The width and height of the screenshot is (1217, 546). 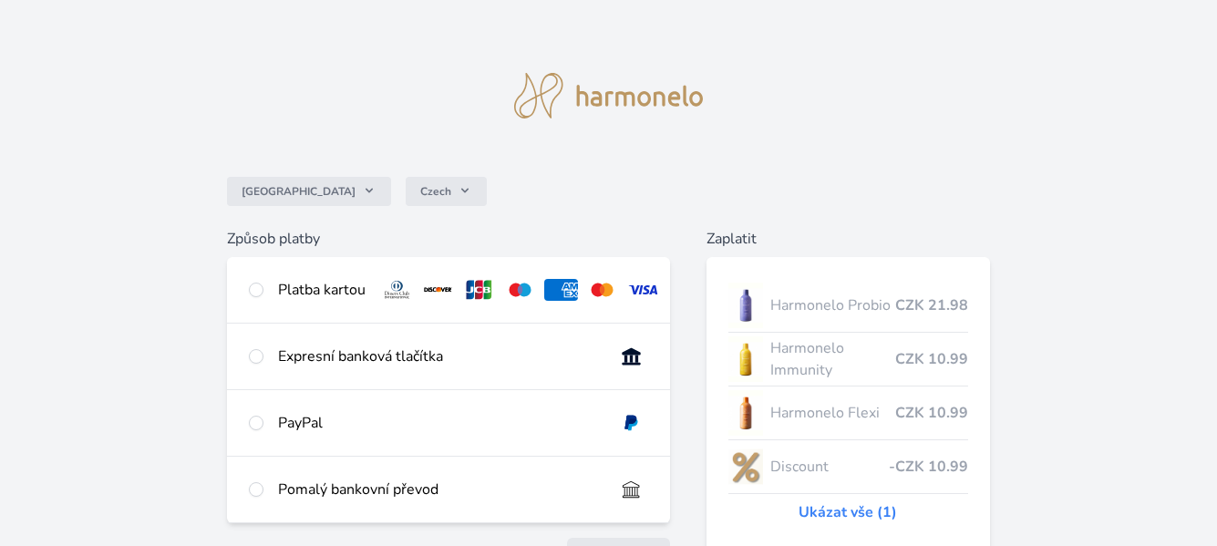 I want to click on img: mc.svg, so click(x=602, y=290).